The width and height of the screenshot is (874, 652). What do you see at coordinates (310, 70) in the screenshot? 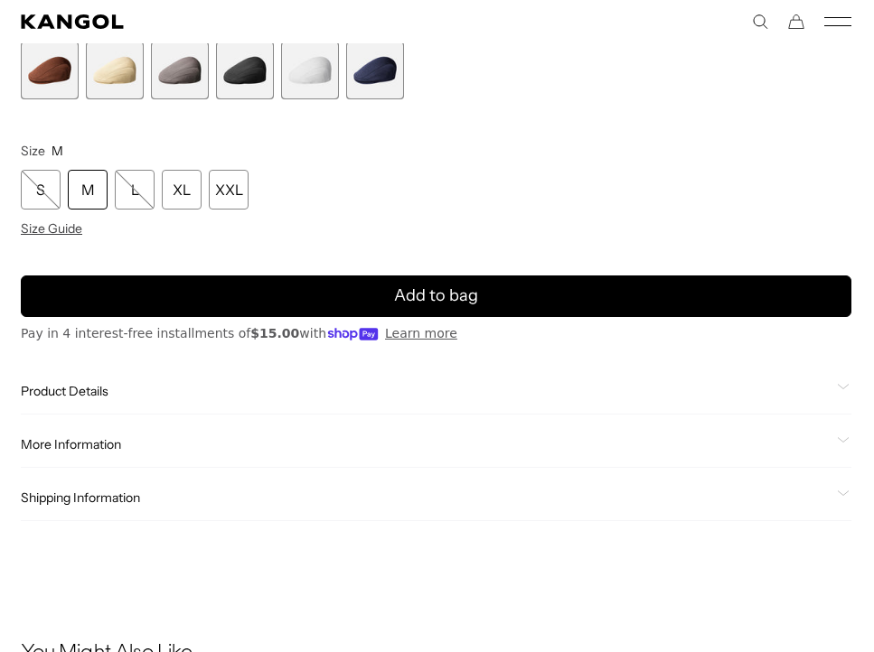
I see `label: White` at bounding box center [310, 70].